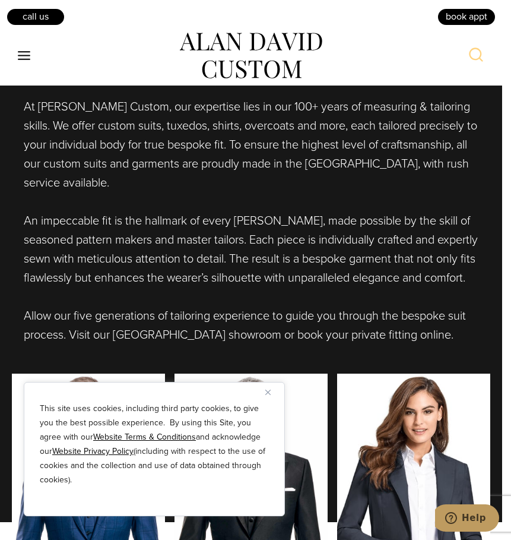  What do you see at coordinates (93, 451) in the screenshot?
I see `u: Website Privacy Policy` at bounding box center [93, 451].